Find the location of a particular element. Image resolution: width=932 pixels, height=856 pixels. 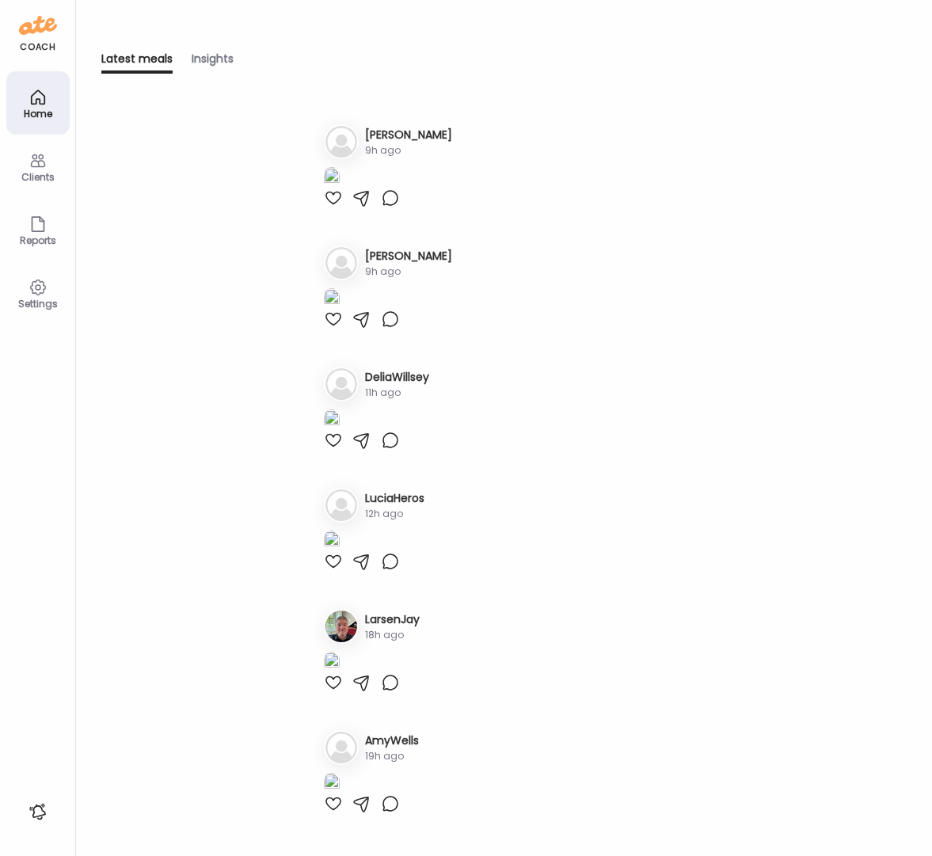

div: 12h ago is located at coordinates (394, 514).